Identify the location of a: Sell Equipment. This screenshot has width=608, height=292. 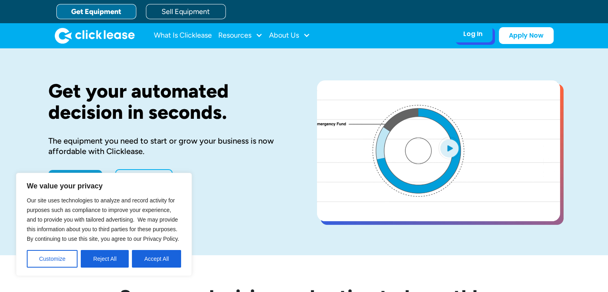
(186, 12).